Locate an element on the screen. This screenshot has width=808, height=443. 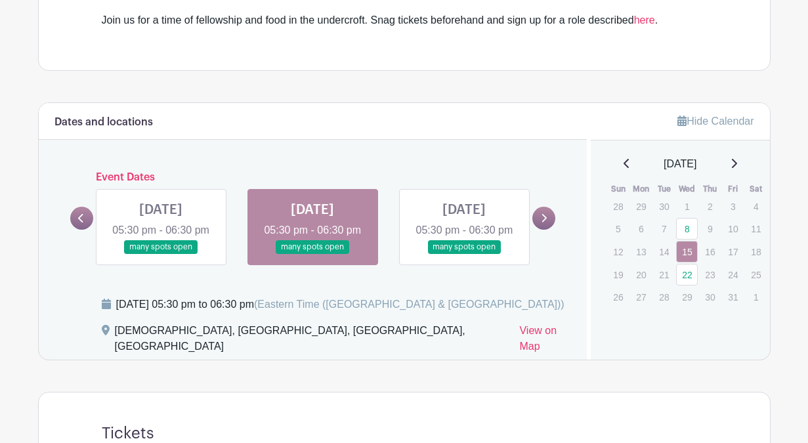
p: 21 is located at coordinates (663, 274).